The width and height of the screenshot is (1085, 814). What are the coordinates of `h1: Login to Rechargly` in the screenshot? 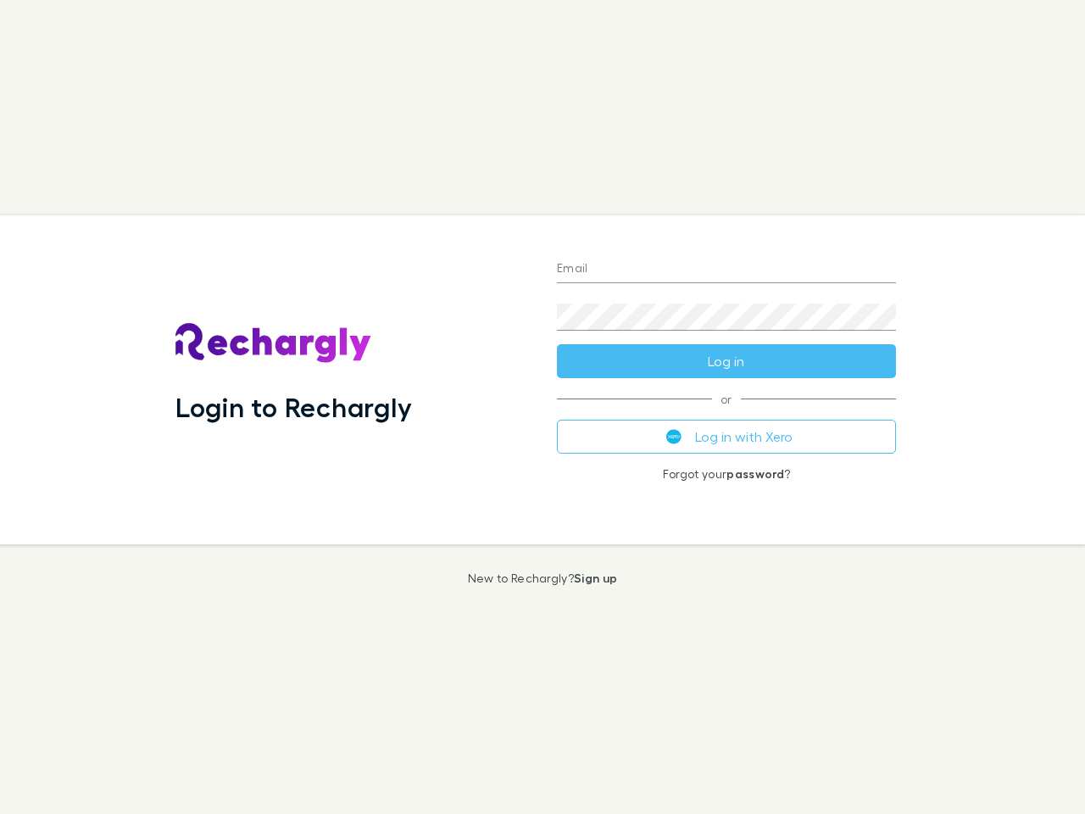 It's located at (293, 407).